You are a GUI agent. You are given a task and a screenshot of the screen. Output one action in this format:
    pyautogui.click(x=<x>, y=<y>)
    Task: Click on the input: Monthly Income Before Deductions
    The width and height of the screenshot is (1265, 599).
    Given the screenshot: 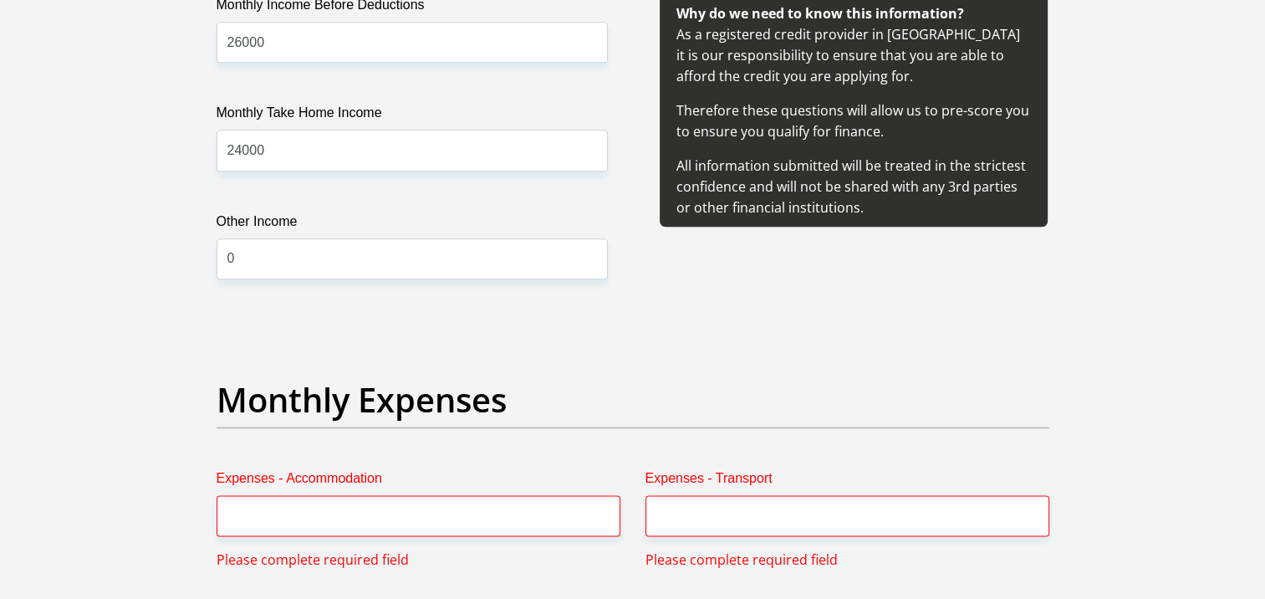 What is the action you would take?
    pyautogui.click(x=412, y=42)
    